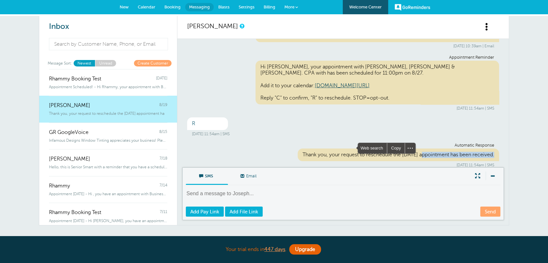 The image size is (548, 263). I want to click on b: 447 days, so click(275, 249).